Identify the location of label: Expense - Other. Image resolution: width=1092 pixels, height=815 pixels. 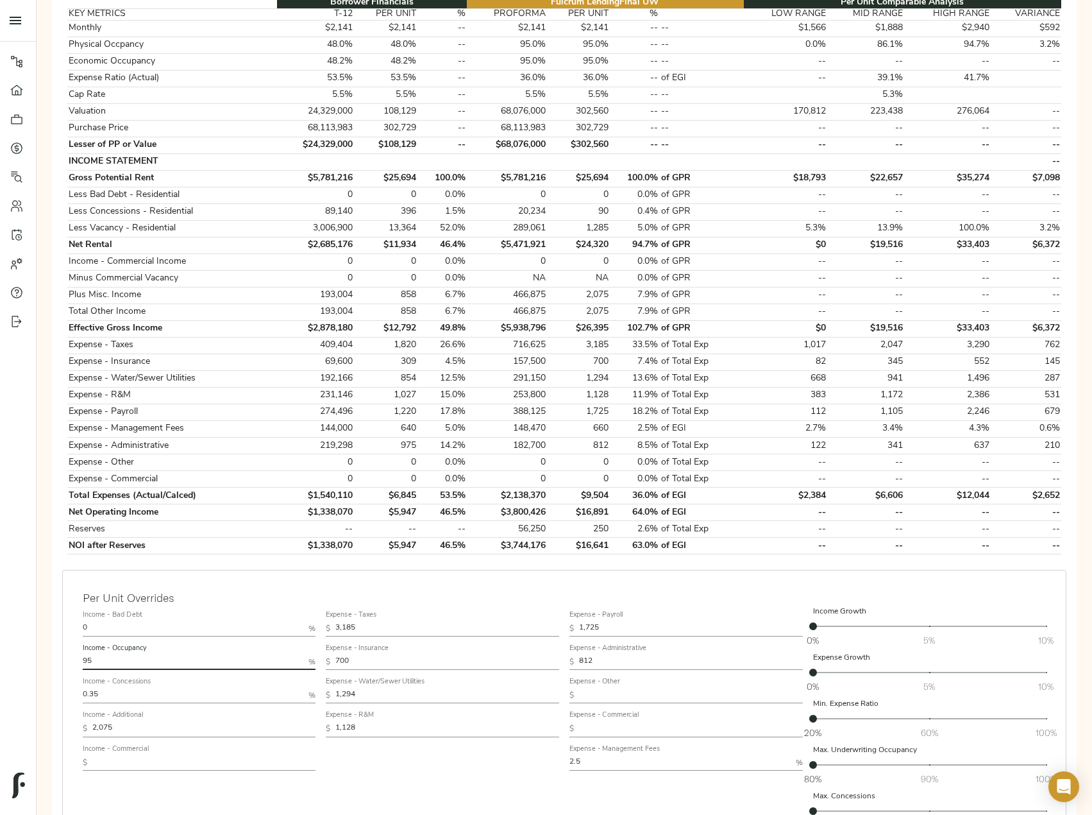
(595, 682).